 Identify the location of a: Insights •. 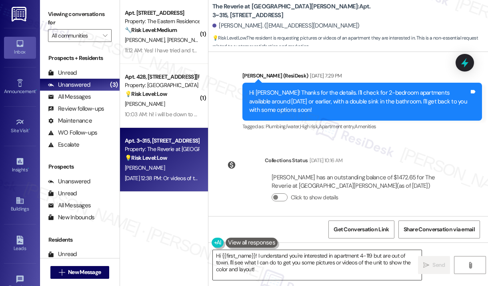
(20, 166).